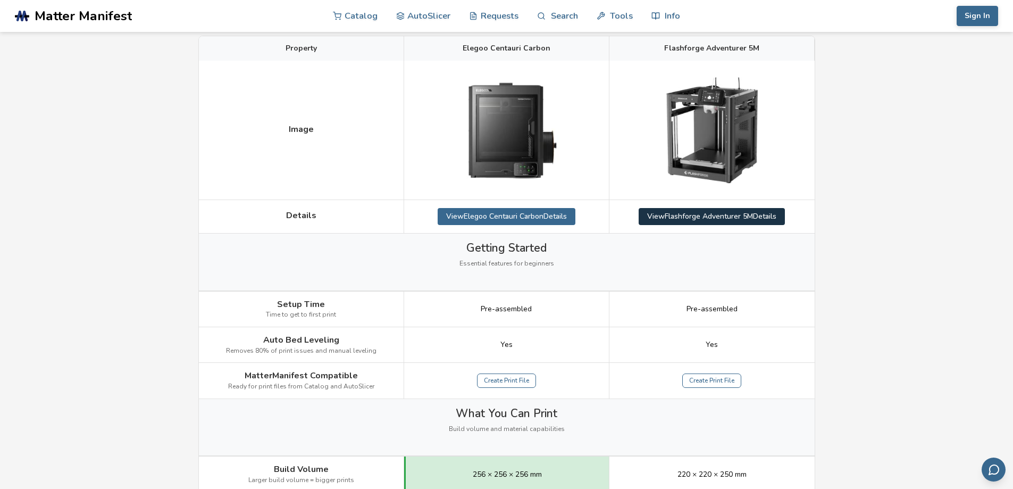 The width and height of the screenshot is (1013, 489). What do you see at coordinates (711, 216) in the screenshot?
I see `a: ViewFlashforge Adventurer 5MDetails` at bounding box center [711, 216].